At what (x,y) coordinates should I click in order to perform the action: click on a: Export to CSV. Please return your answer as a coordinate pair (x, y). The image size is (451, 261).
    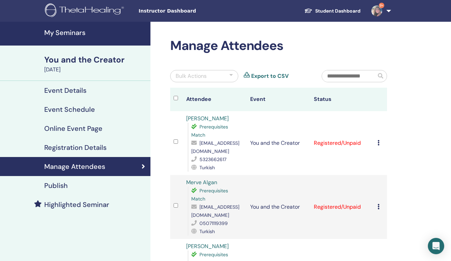
    Looking at the image, I should click on (270, 76).